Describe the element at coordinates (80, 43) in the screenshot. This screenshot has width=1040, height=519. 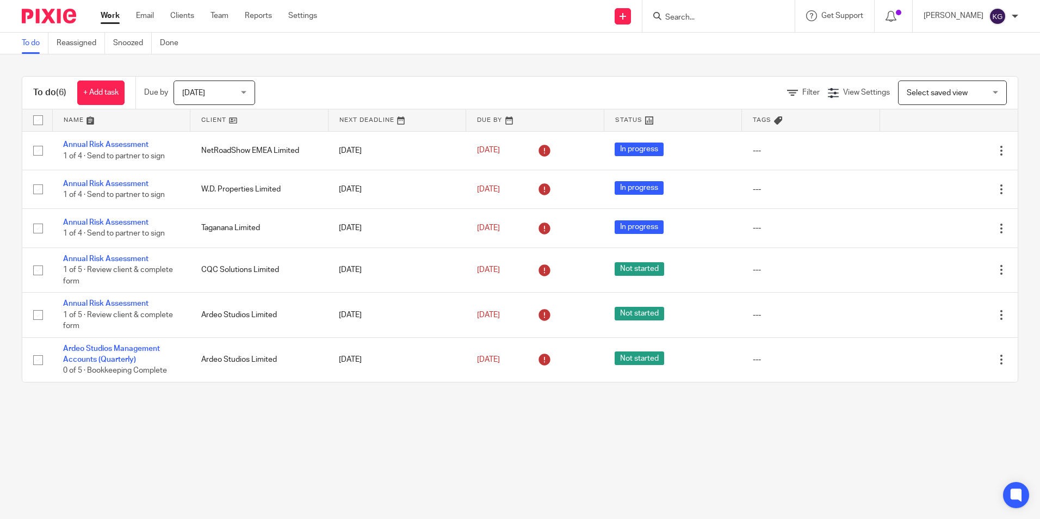
I see `a: Reassigned` at that location.